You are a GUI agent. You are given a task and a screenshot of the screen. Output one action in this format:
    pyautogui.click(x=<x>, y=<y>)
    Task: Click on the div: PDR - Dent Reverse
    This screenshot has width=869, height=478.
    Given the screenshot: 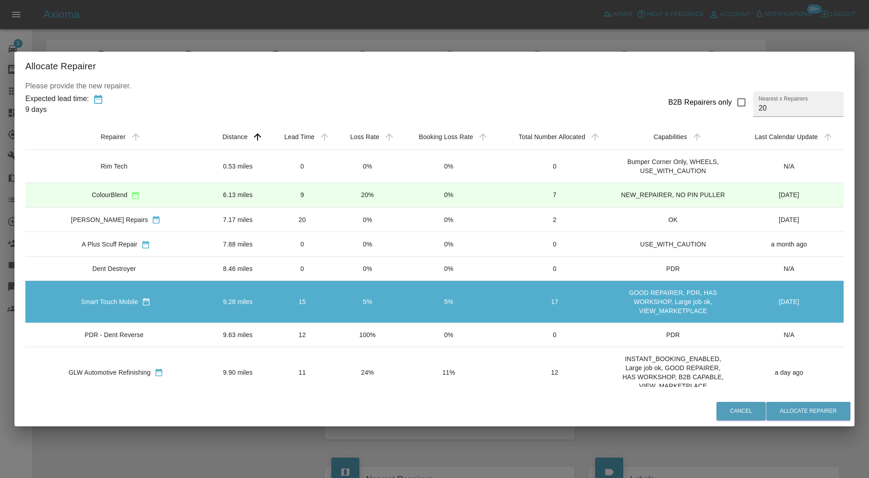 What is the action you would take?
    pyautogui.click(x=114, y=335)
    